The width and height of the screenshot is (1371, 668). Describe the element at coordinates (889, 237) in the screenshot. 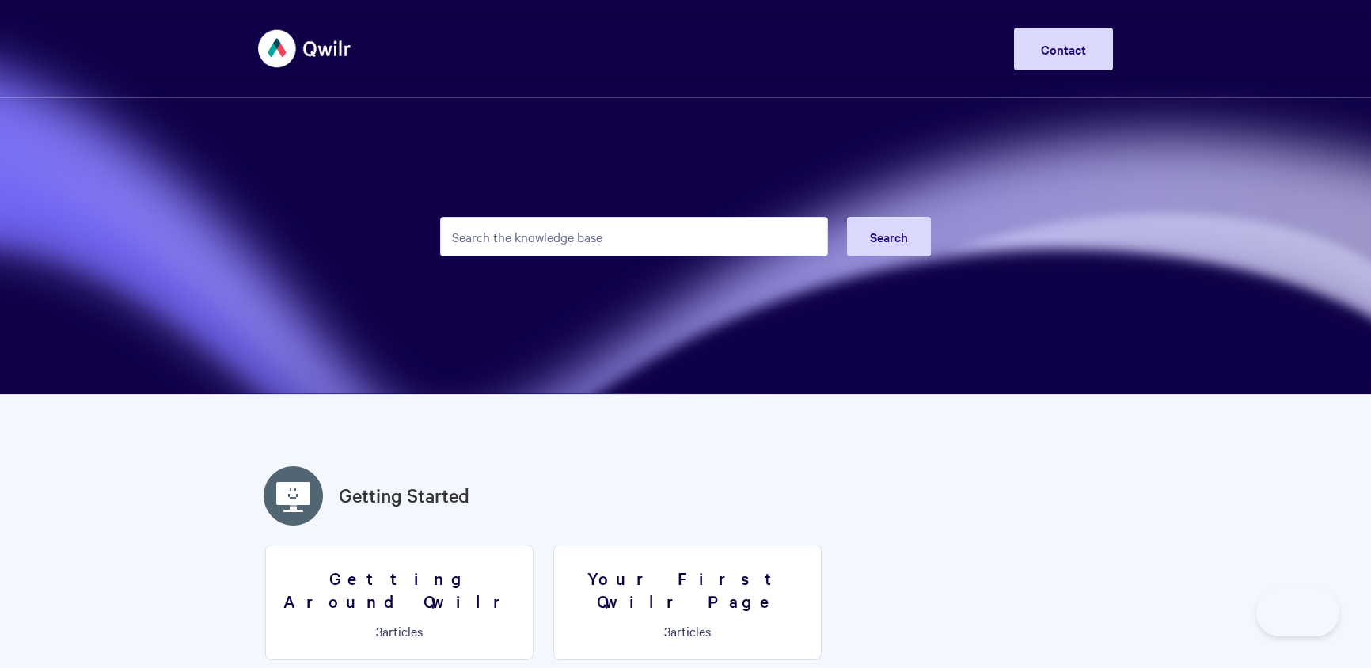

I see `span: Search` at that location.